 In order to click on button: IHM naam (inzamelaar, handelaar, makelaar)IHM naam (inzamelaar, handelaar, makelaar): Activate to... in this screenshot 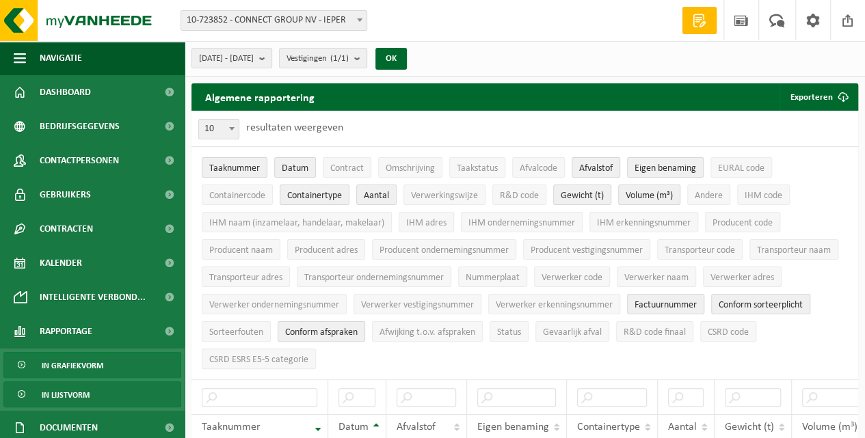, I will do `click(297, 222)`.